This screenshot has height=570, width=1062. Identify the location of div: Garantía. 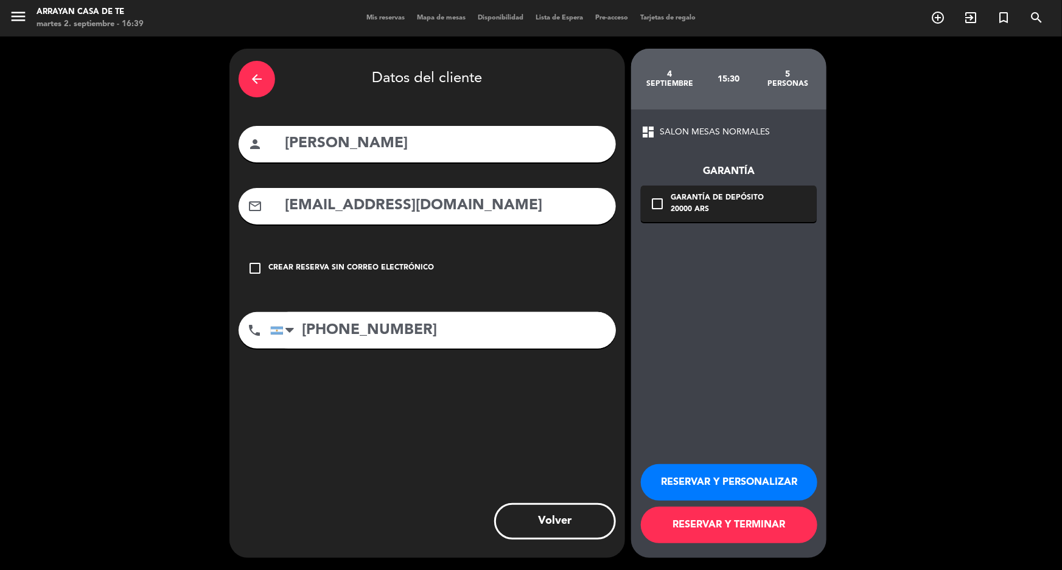
(729, 172).